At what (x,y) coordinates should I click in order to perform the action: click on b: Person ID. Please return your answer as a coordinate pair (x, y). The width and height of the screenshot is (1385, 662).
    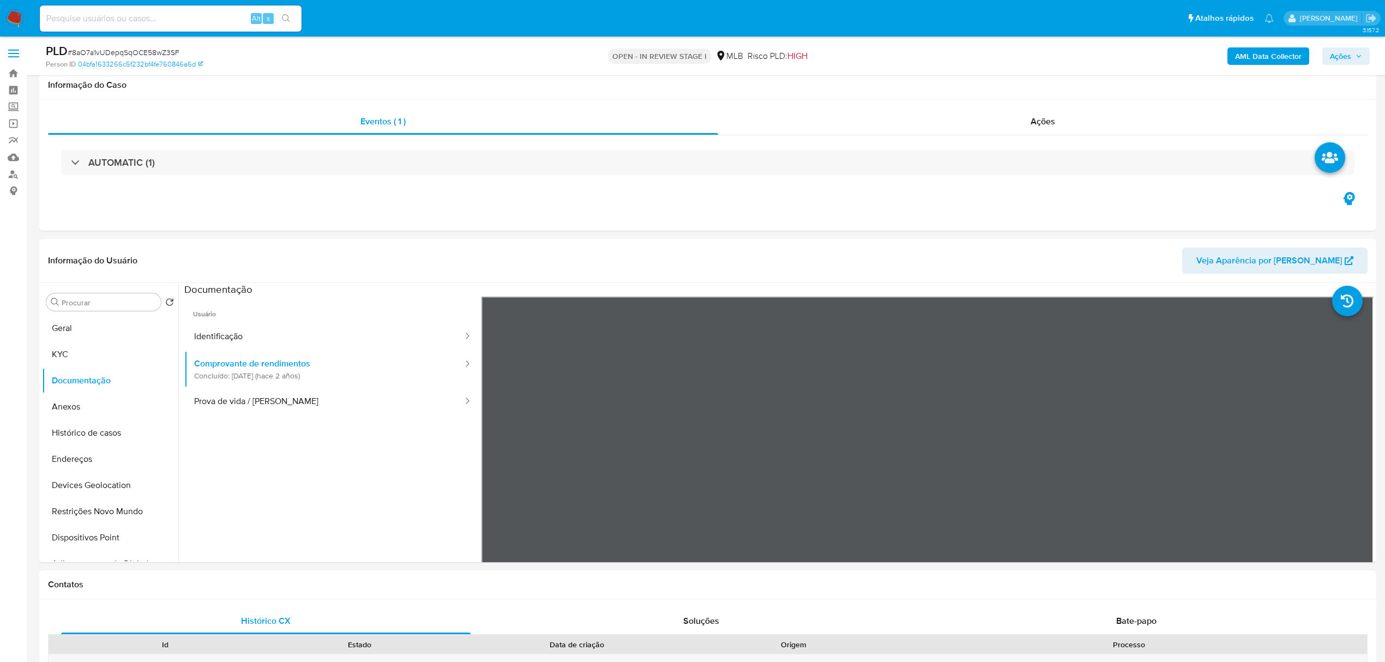
    Looking at the image, I should click on (61, 64).